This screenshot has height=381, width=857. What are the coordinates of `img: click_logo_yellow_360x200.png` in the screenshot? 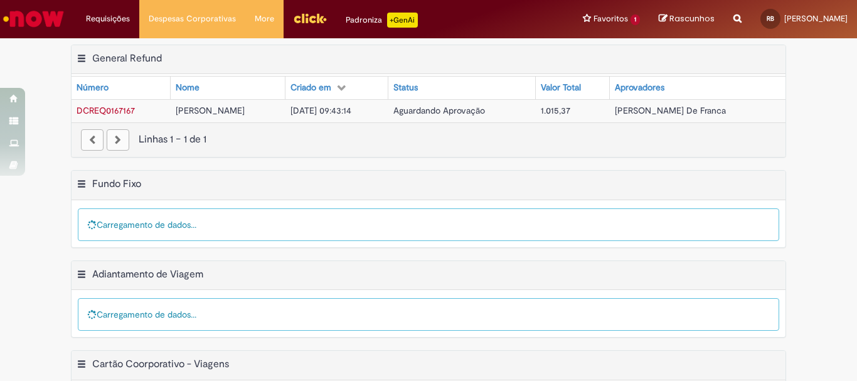 It's located at (310, 18).